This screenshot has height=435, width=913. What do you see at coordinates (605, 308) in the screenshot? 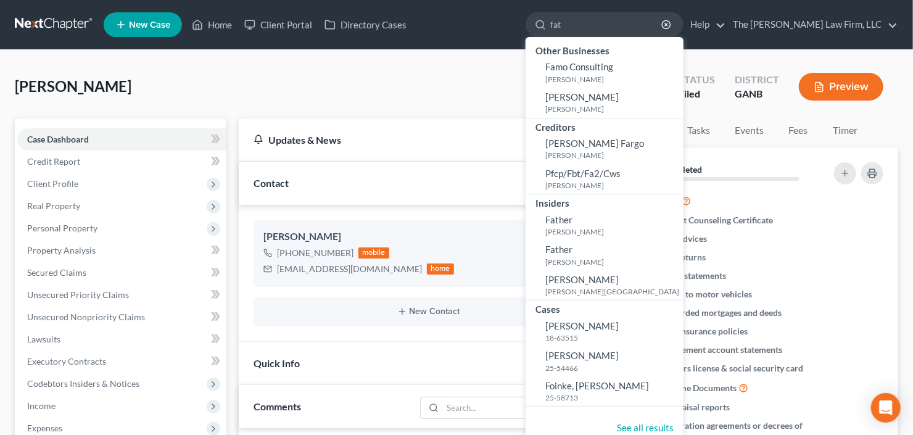
I see `div: Cases` at bounding box center [605, 308].